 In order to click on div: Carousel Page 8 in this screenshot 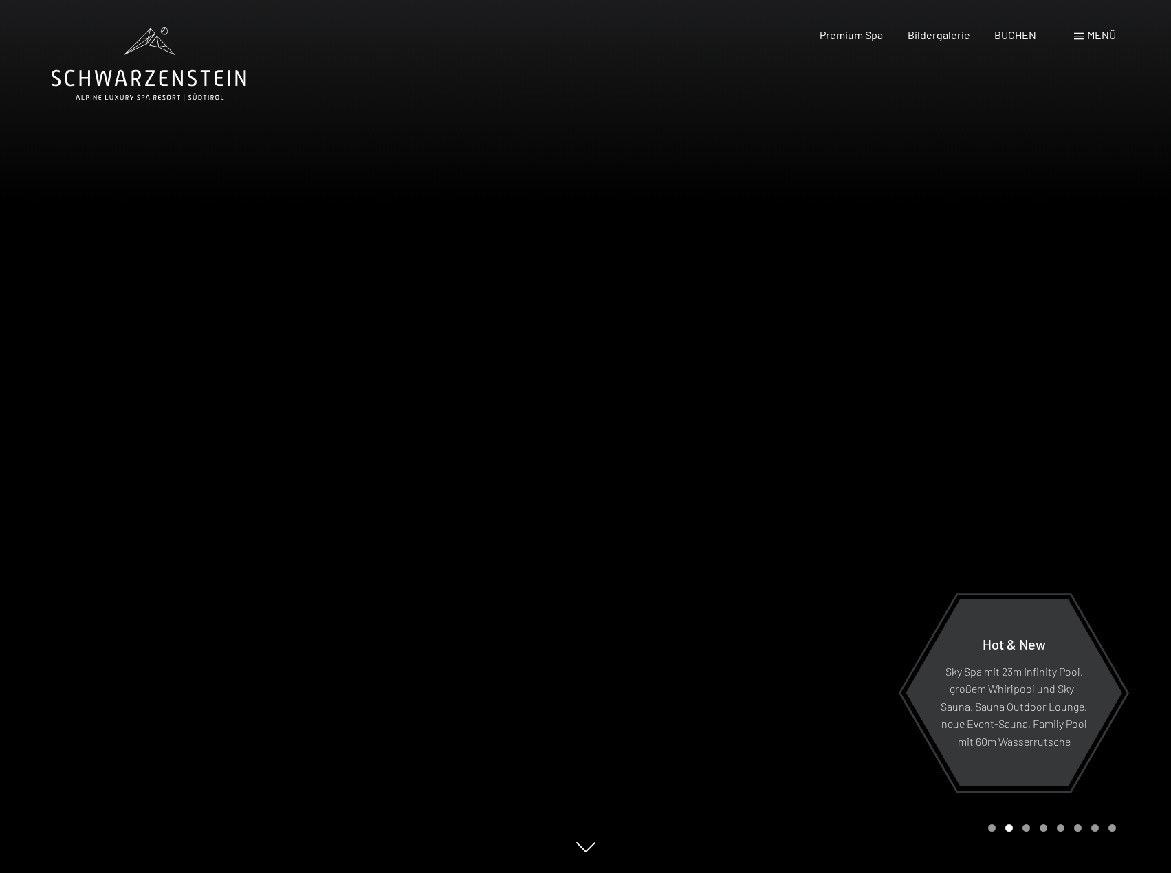, I will do `click(1111, 828)`.